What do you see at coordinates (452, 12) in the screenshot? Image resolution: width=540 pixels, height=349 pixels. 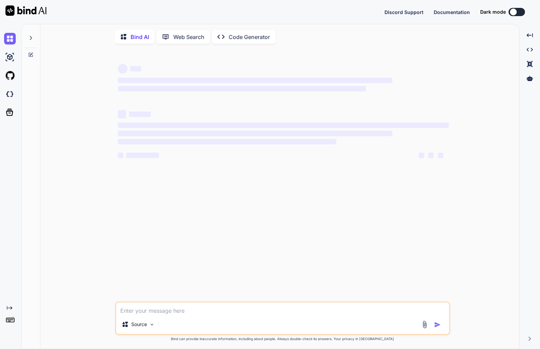 I see `button: Documentation` at bounding box center [452, 12].